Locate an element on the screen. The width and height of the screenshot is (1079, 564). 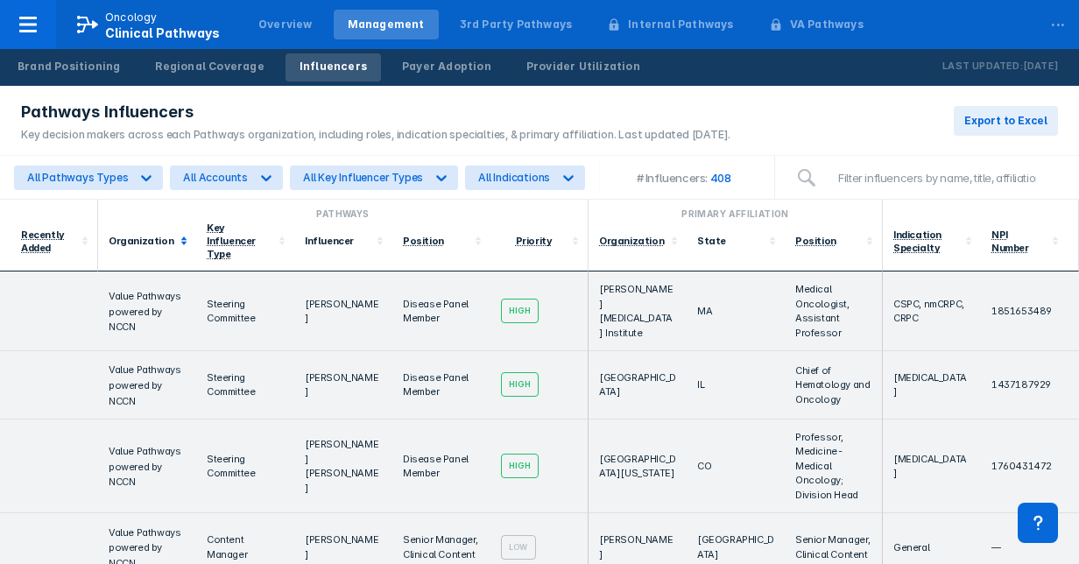
div: Key Influencer Type is located at coordinates (231, 241).